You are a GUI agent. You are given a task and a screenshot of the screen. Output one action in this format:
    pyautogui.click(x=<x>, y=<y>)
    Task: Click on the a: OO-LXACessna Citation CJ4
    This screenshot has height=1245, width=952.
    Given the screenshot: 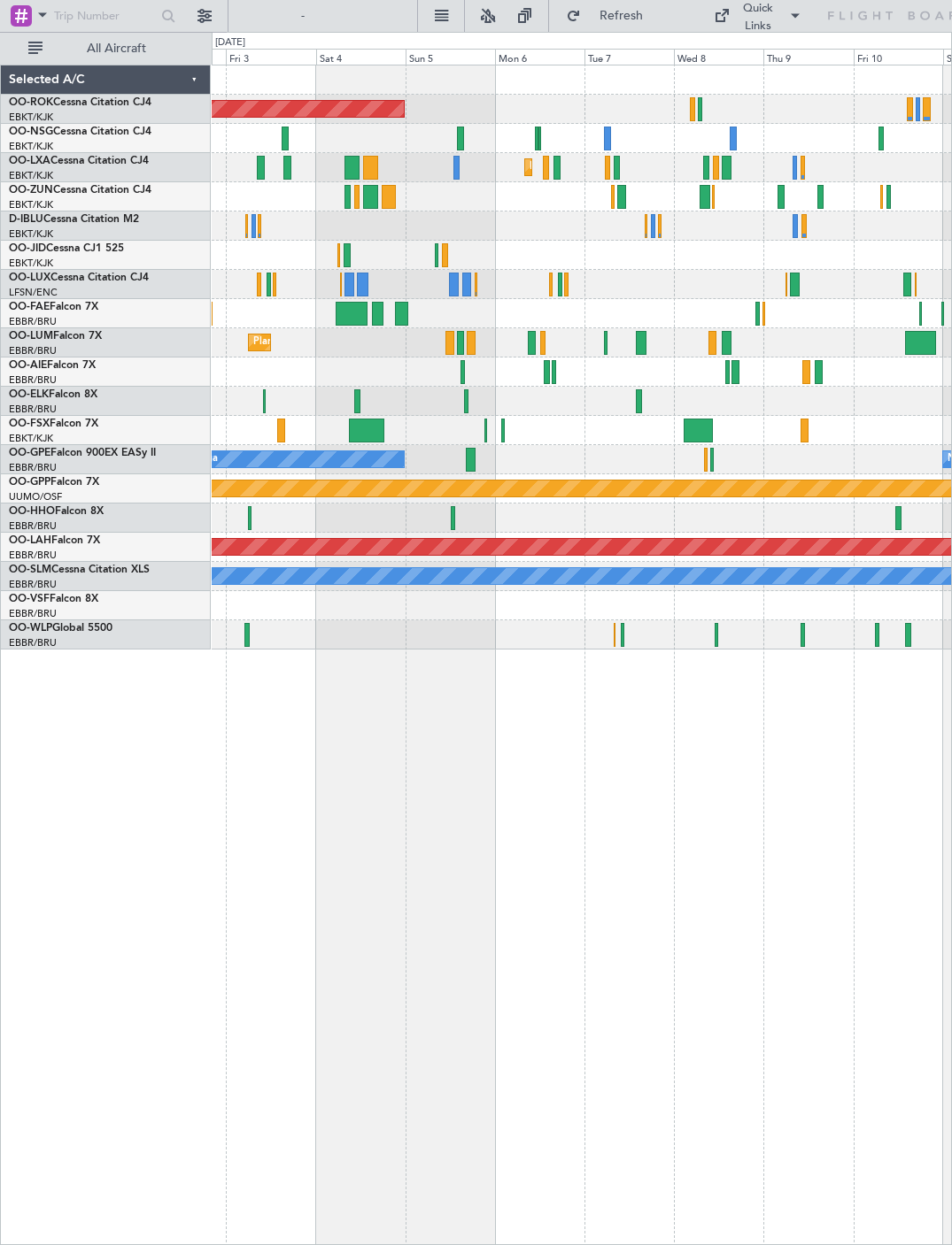 What is the action you would take?
    pyautogui.click(x=78, y=161)
    